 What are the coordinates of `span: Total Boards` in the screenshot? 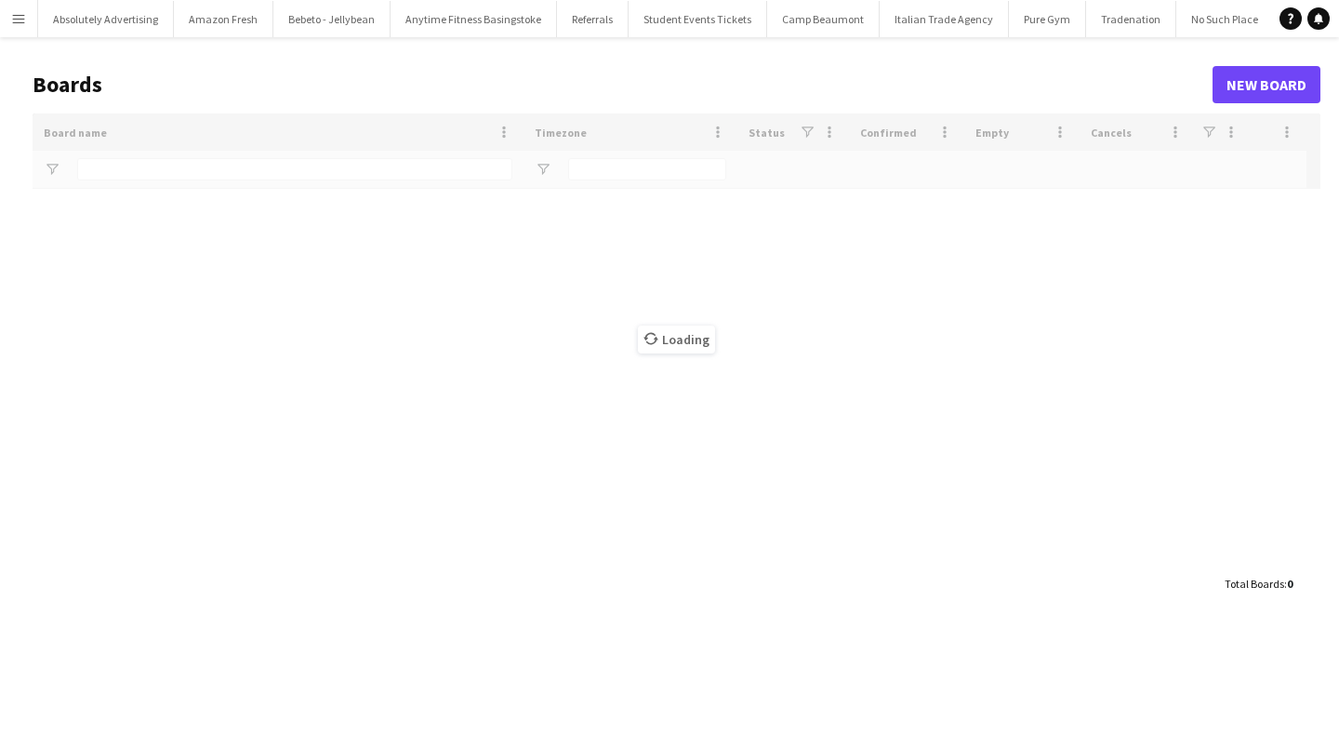 It's located at (1254, 583).